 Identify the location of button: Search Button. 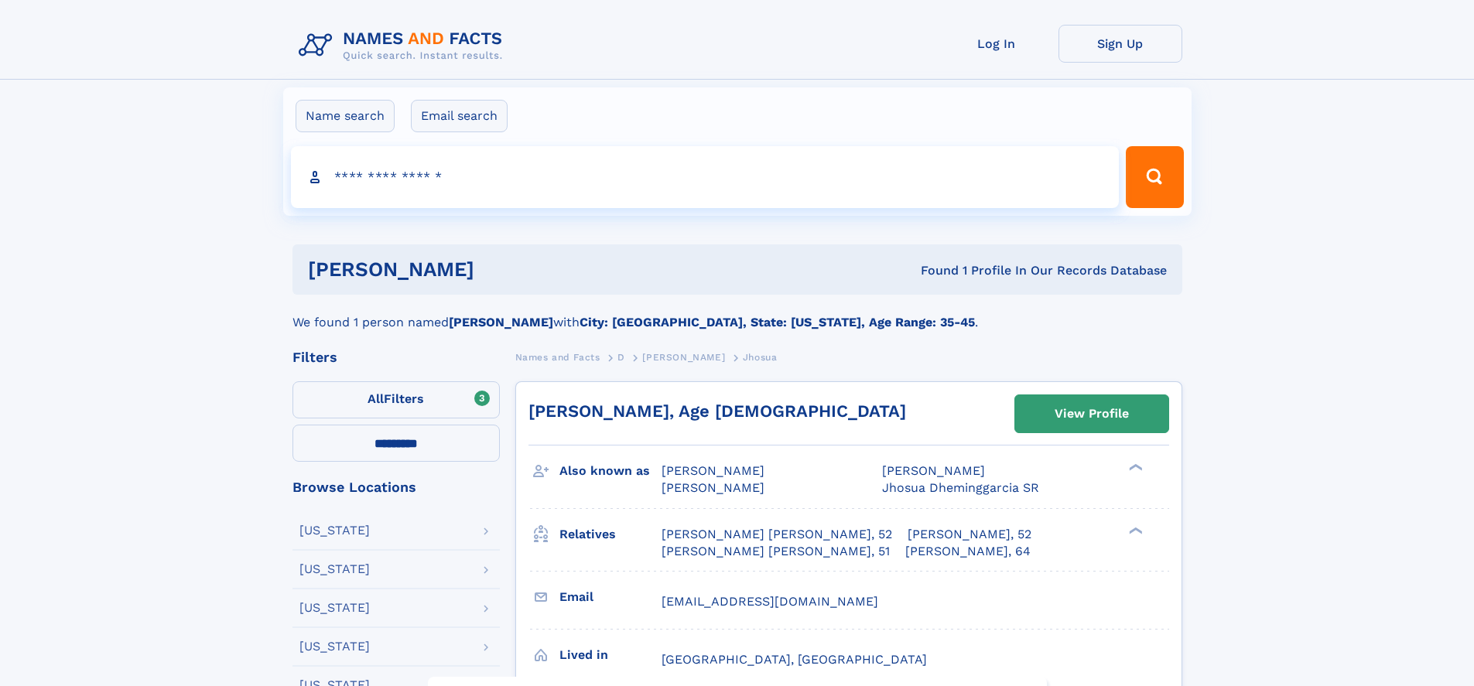
(1154, 177).